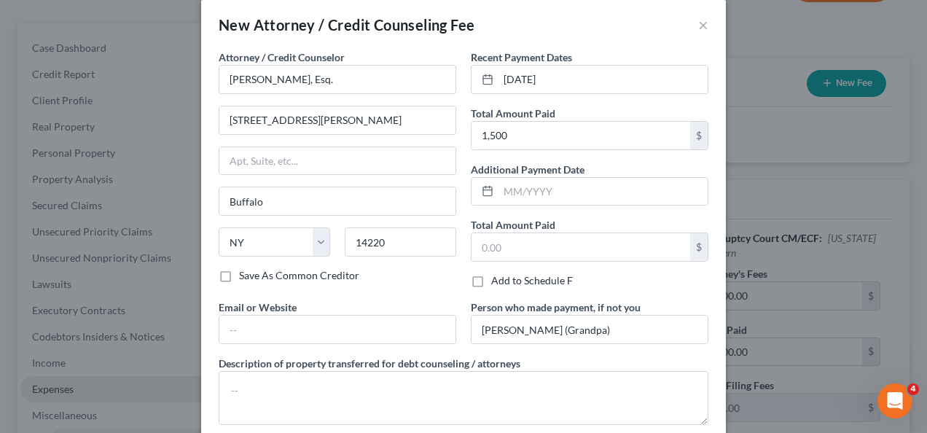 This screenshot has width=927, height=433. Describe the element at coordinates (400, 242) in the screenshot. I see `input: Enter zip...` at that location.